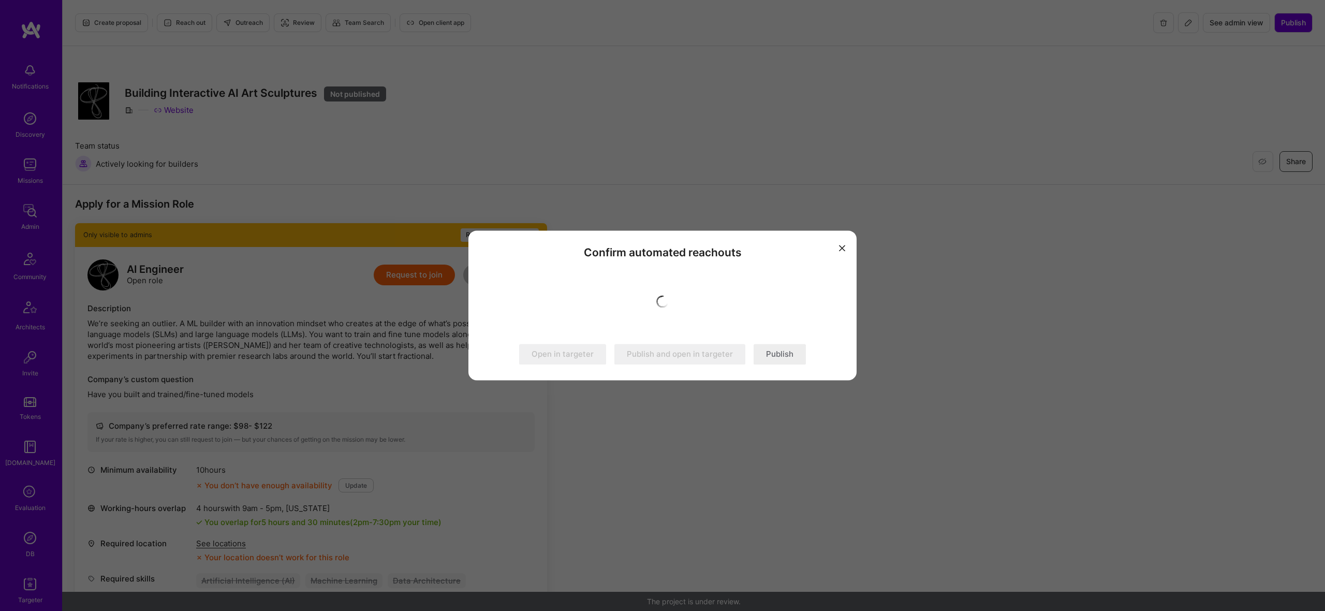  Describe the element at coordinates (779, 354) in the screenshot. I see `button: Publish` at that location.